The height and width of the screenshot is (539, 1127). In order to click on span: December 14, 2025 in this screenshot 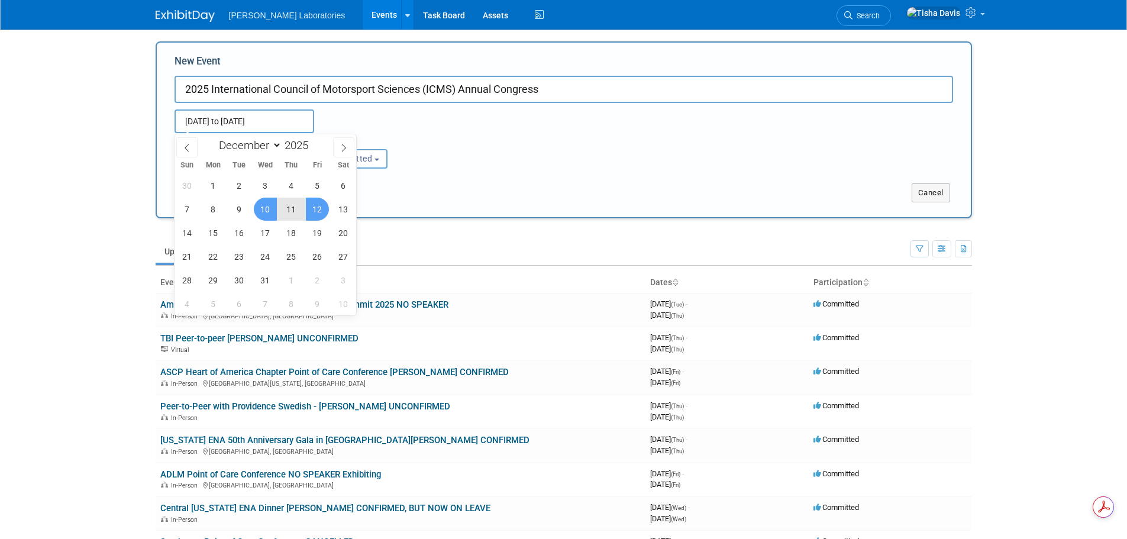, I will do `click(187, 233)`.